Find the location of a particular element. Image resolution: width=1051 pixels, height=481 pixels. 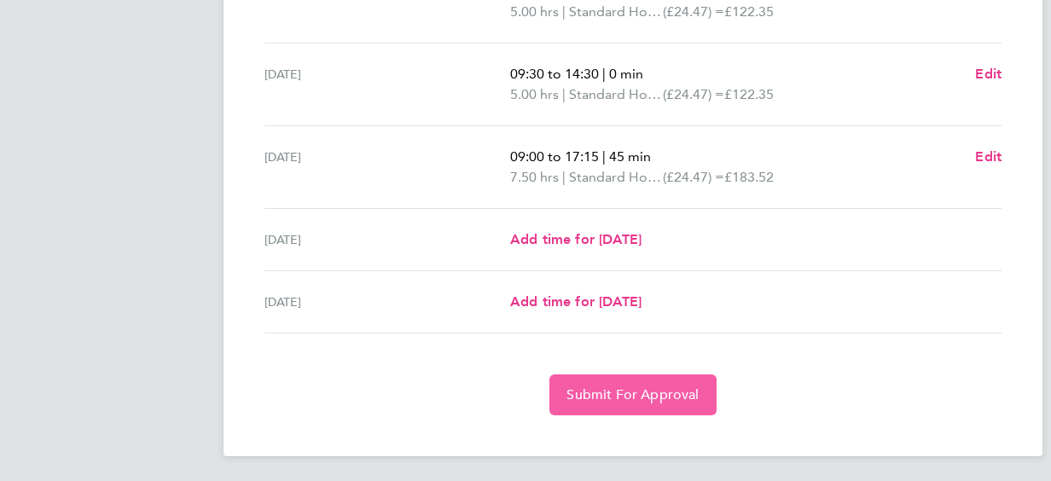

span: Submit For Approval is located at coordinates (632, 395).